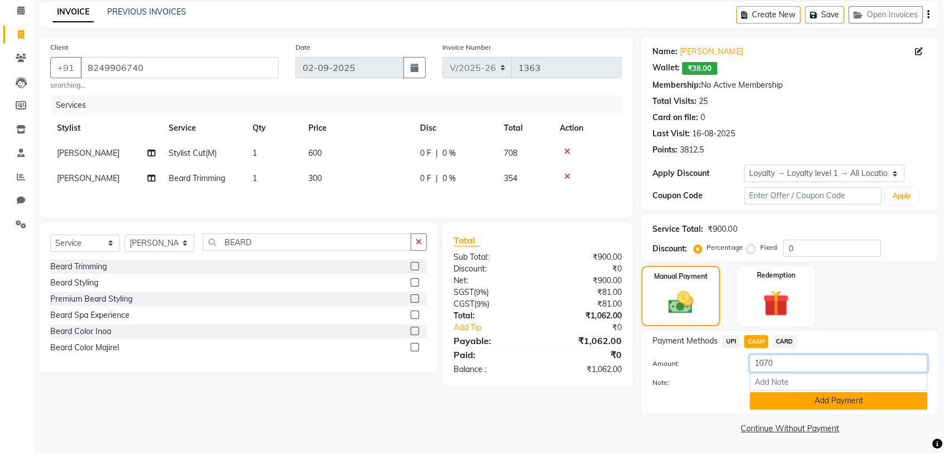  I want to click on div: Beard Spa Experience, so click(90, 315).